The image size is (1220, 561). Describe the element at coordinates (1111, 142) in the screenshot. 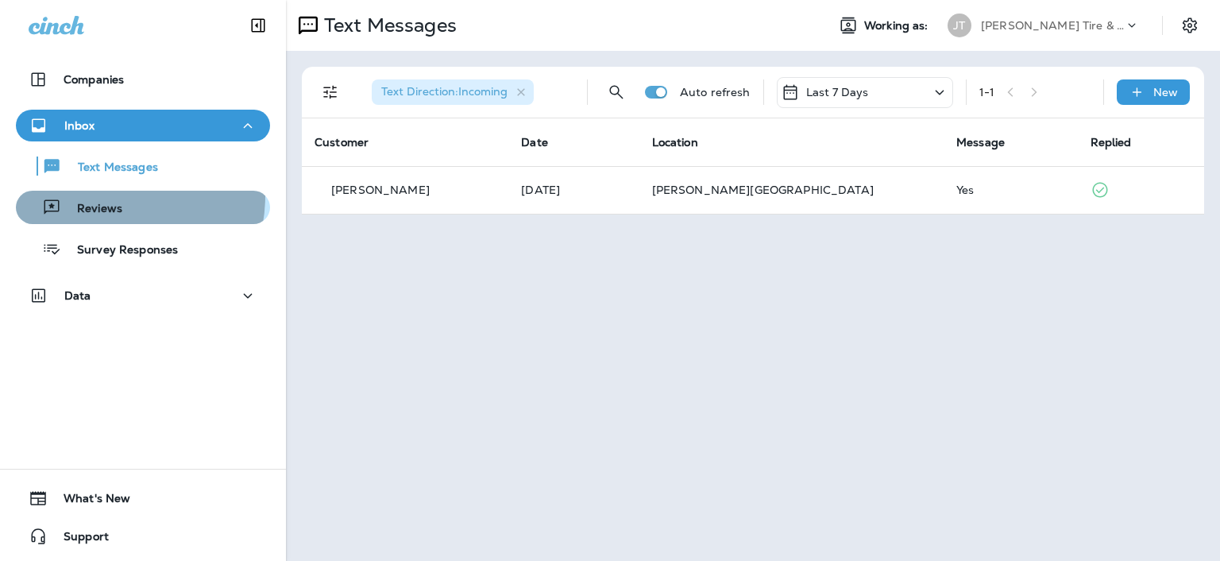

I see `span: Replied` at that location.